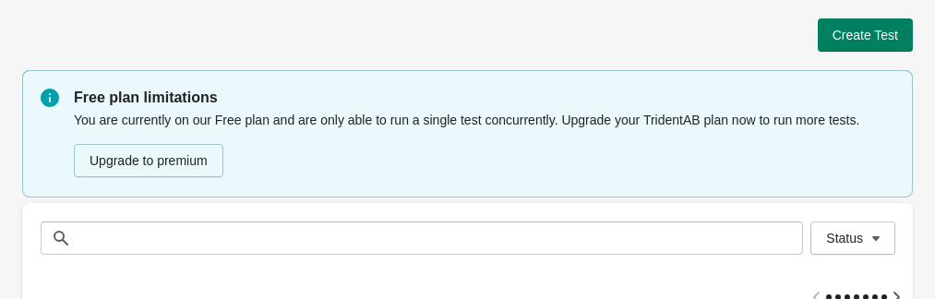 Image resolution: width=935 pixels, height=299 pixels. I want to click on button: Create Test, so click(865, 35).